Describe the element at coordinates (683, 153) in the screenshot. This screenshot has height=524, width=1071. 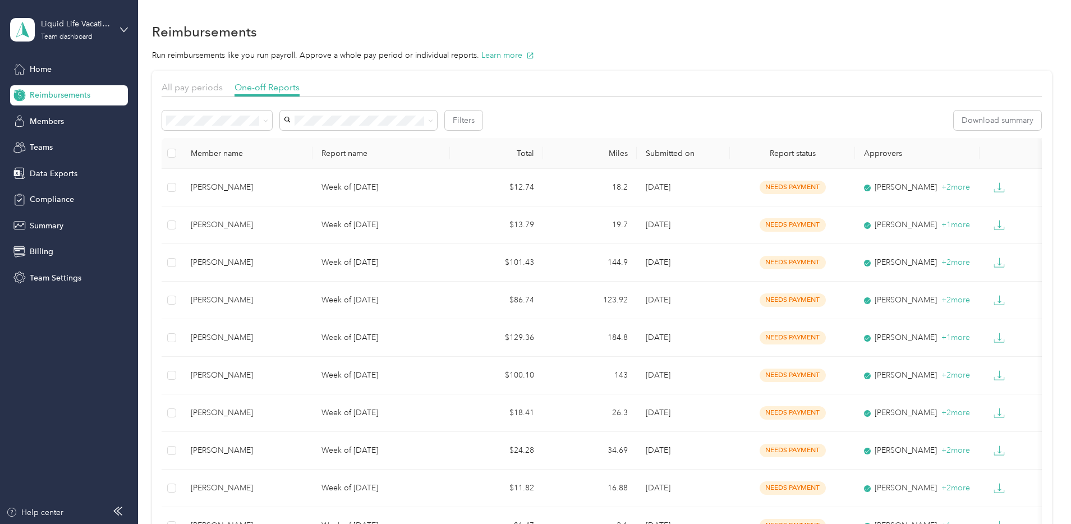
I see `th: Submitted on` at that location.